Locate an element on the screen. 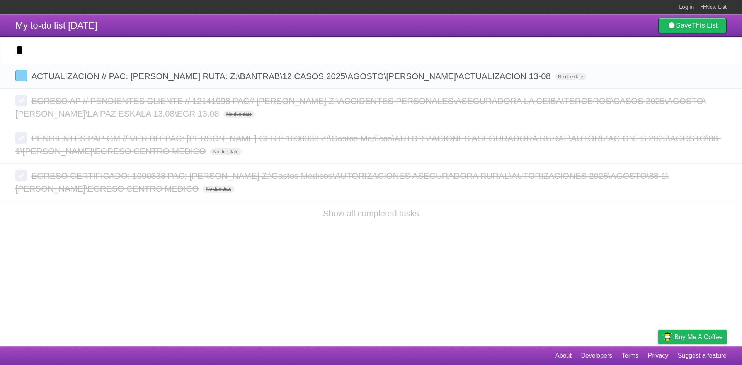  a: About is located at coordinates (563, 356).